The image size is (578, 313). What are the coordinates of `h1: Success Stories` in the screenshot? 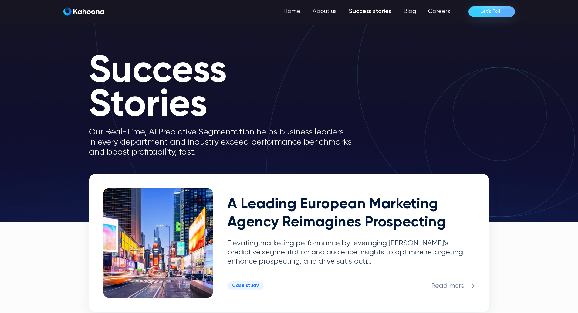 It's located at (225, 88).